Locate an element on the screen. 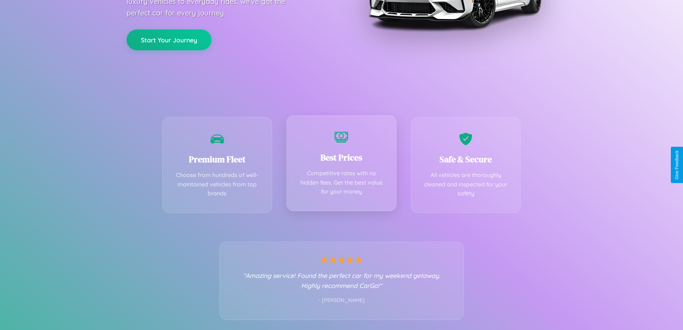 The height and width of the screenshot is (330, 683). h3: Best Prices is located at coordinates (341, 157).